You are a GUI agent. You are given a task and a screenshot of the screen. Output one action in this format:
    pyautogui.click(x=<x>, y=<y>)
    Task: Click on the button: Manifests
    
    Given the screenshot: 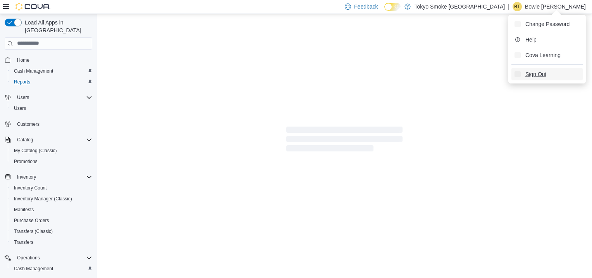 What is the action you would take?
    pyautogui.click(x=52, y=209)
    